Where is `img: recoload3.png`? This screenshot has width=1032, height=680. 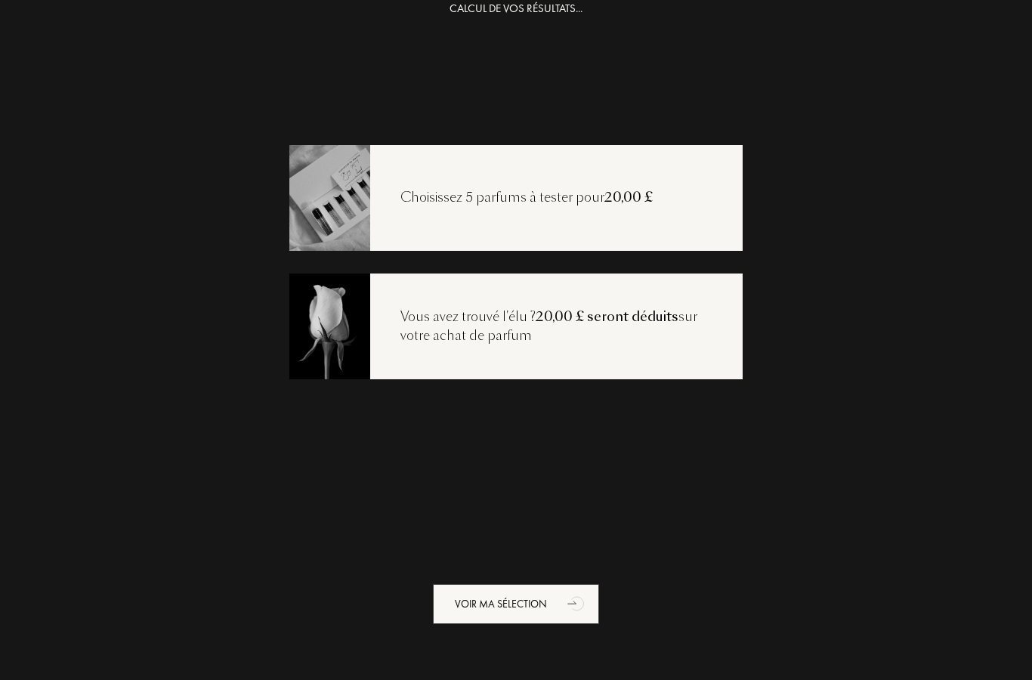 img: recoload3.png is located at coordinates (329, 326).